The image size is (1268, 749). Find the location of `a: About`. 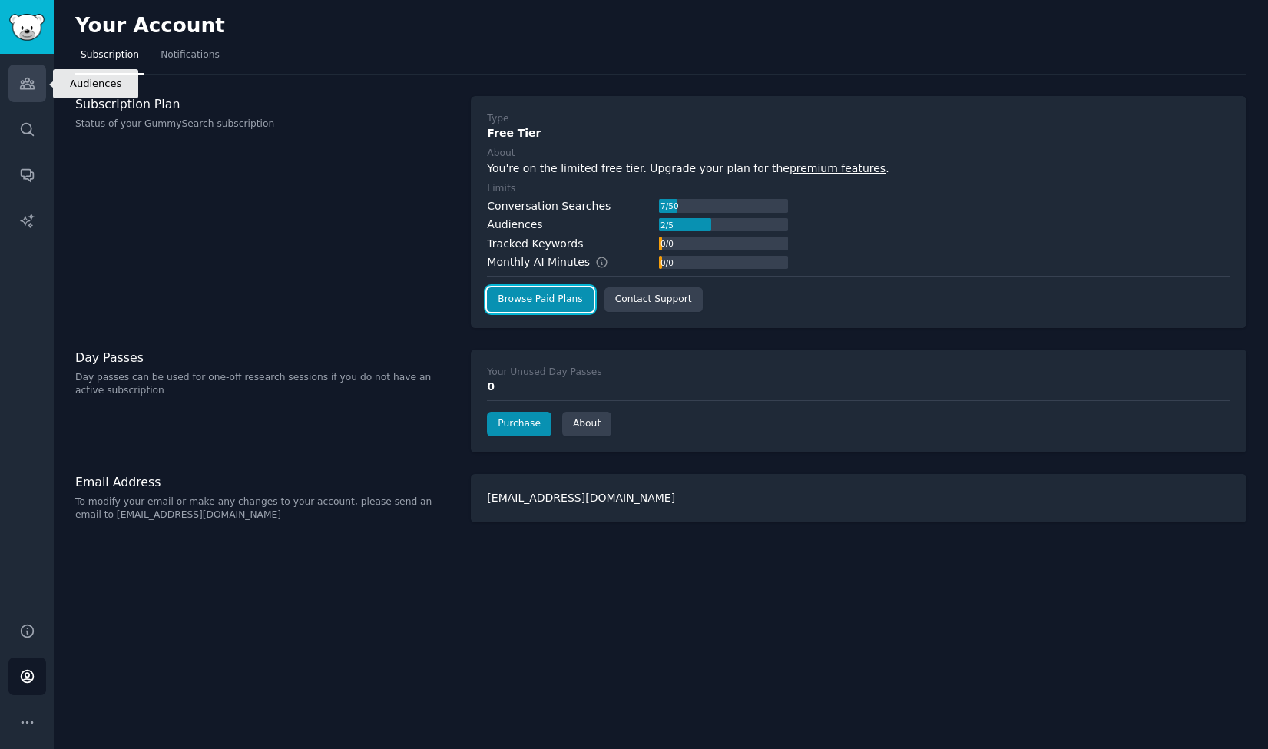

a: About is located at coordinates (587, 424).